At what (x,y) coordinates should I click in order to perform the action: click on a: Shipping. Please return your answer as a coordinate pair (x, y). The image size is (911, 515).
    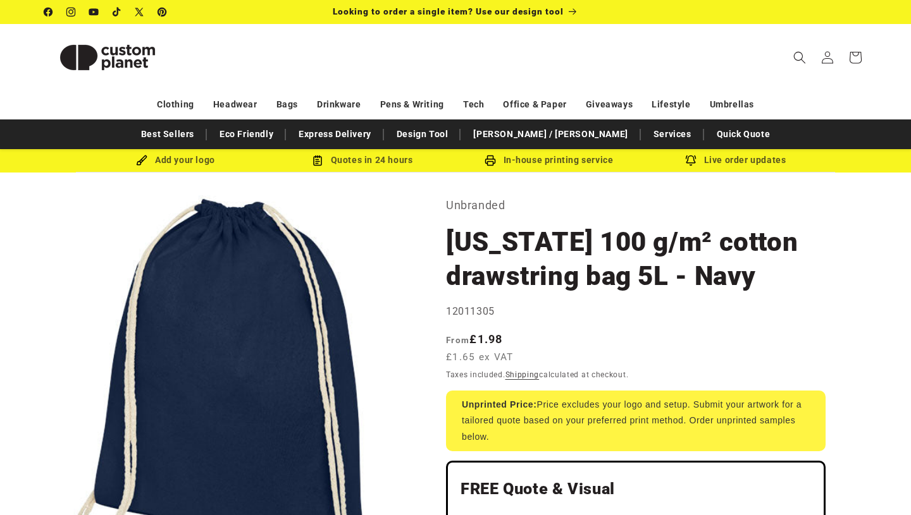
    Looking at the image, I should click on (522, 375).